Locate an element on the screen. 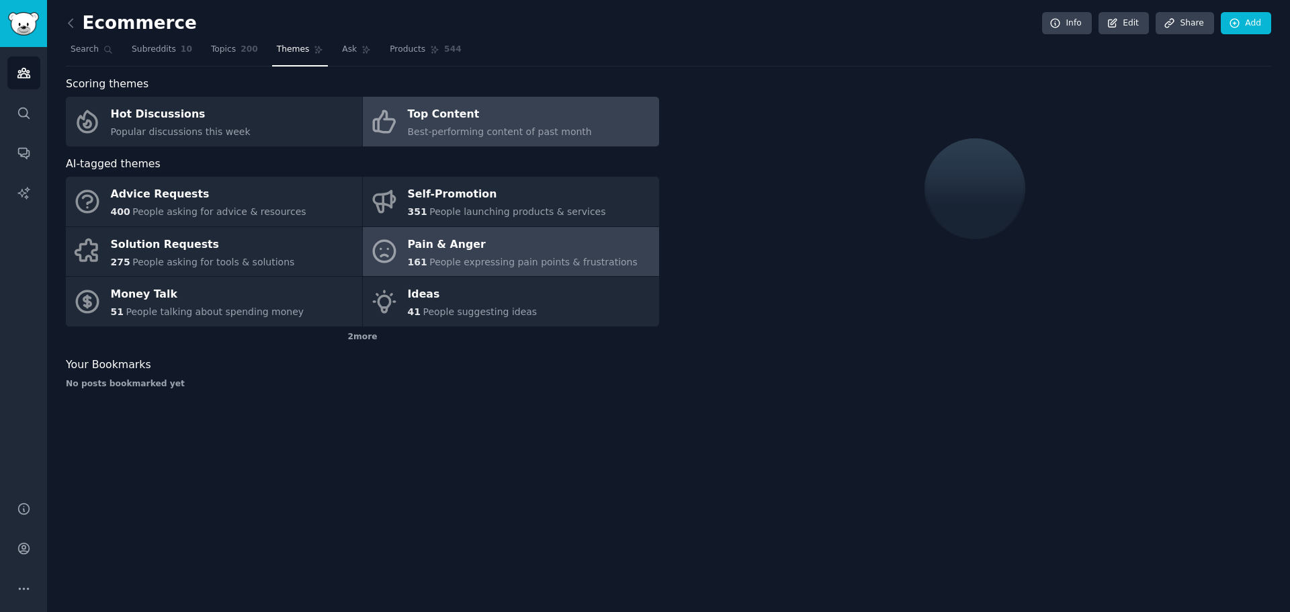 The width and height of the screenshot is (1290, 612). span: 200 is located at coordinates (249, 50).